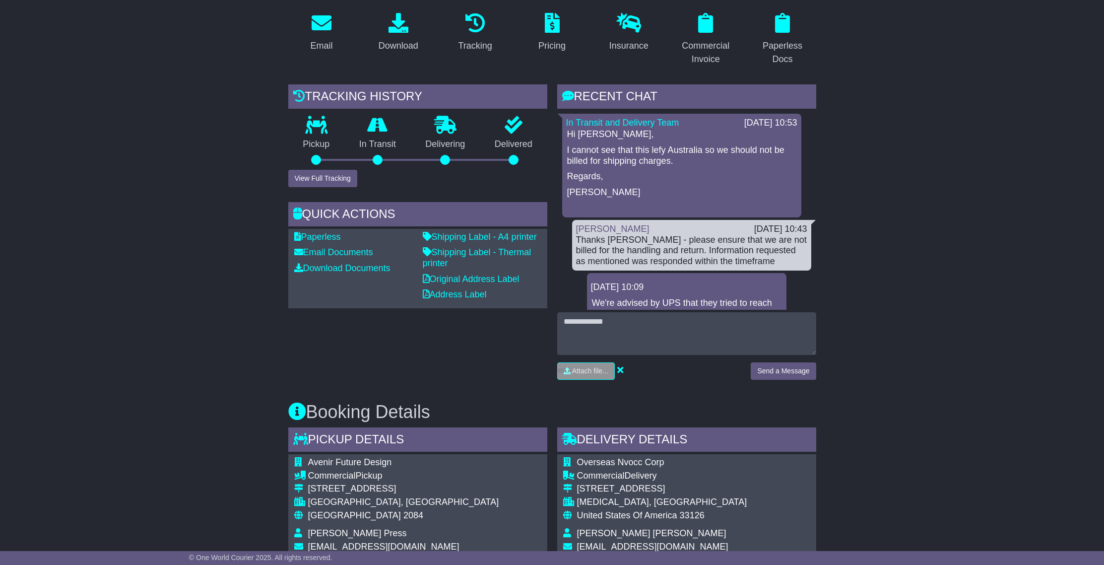 The width and height of the screenshot is (1104, 565). What do you see at coordinates (350, 462) in the screenshot?
I see `span: Avenir Future Design` at bounding box center [350, 462].